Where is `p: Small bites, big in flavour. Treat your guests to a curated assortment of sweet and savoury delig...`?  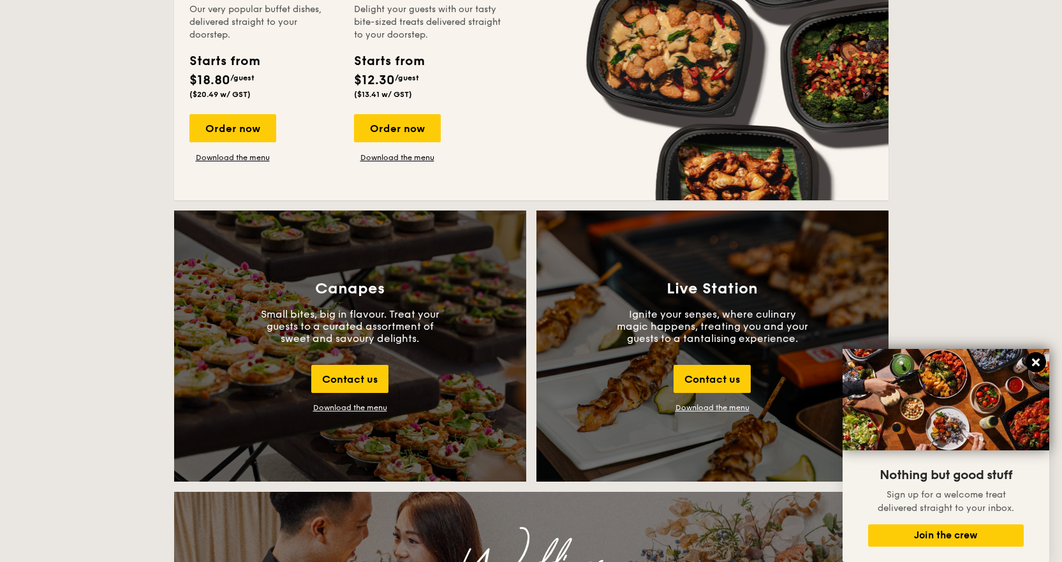
p: Small bites, big in flavour. Treat your guests to a curated assortment of sweet and savoury delig... is located at coordinates (350, 326).